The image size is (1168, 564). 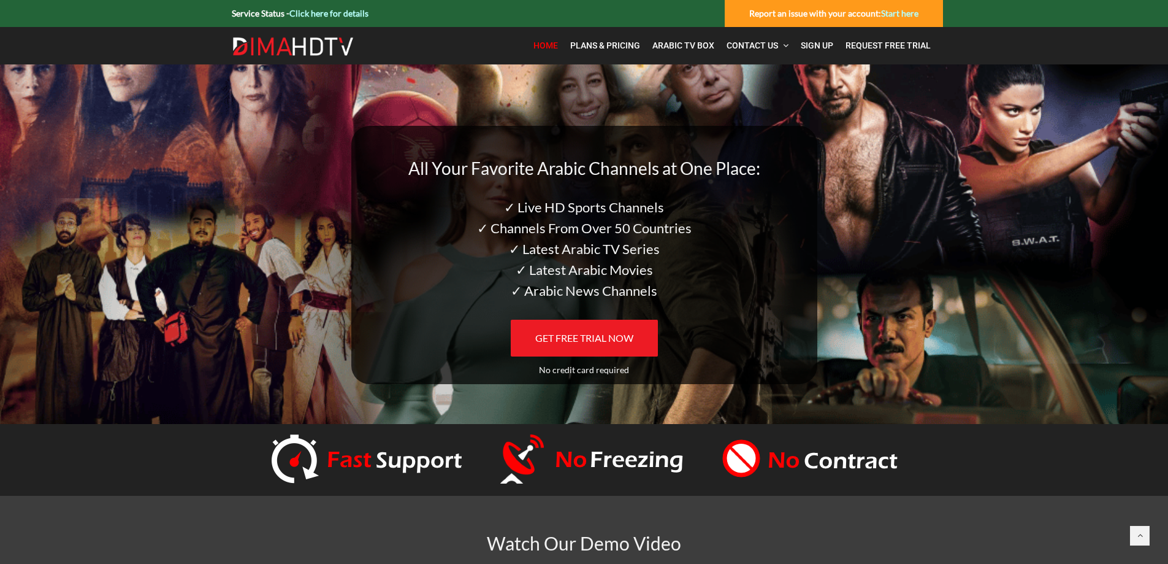 What do you see at coordinates (888, 45) in the screenshot?
I see `a: Request Free Trial` at bounding box center [888, 45].